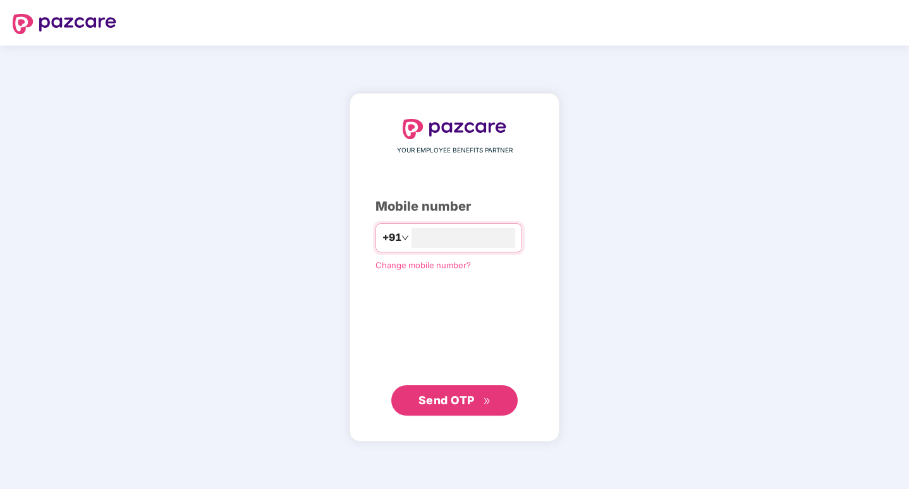 This screenshot has height=489, width=909. Describe the element at coordinates (454, 206) in the screenshot. I see `div: Mobile number` at that location.